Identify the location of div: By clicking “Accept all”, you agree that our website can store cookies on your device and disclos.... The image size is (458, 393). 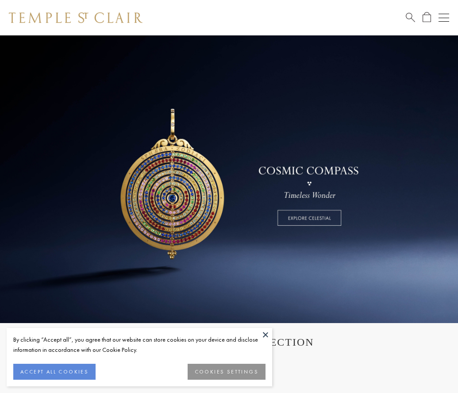
(139, 344).